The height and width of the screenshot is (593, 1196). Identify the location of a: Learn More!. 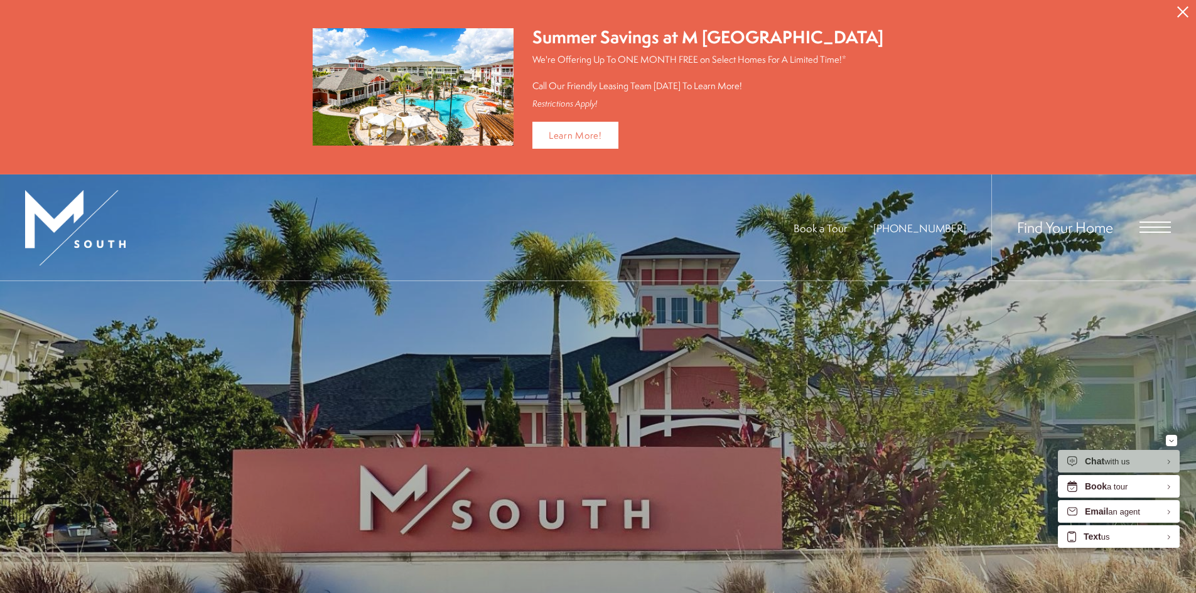
(575, 135).